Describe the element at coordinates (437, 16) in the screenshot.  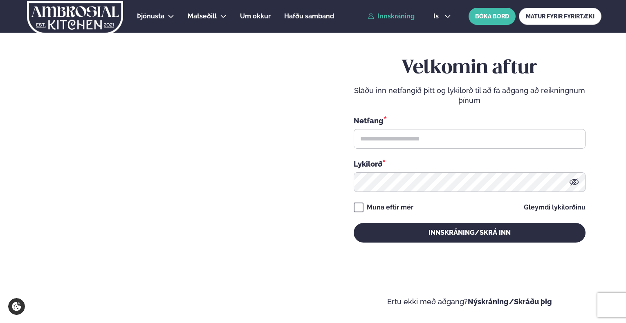
I see `span: is` at that location.